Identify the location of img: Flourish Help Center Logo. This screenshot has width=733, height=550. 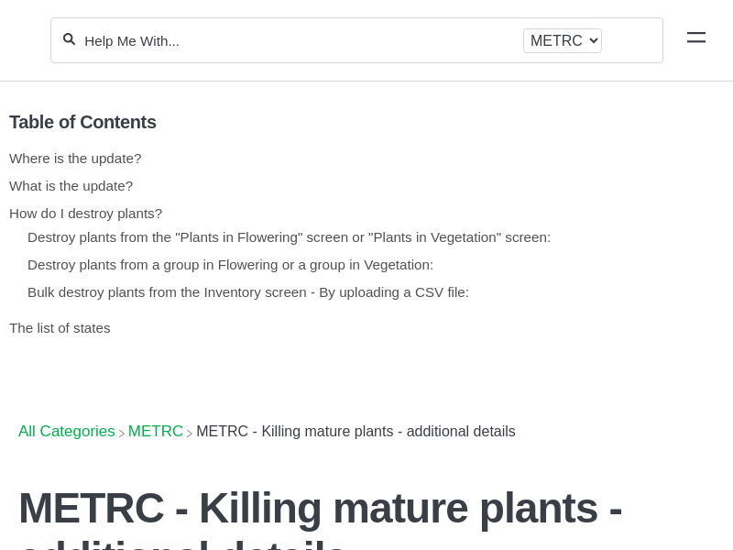
(27, 40).